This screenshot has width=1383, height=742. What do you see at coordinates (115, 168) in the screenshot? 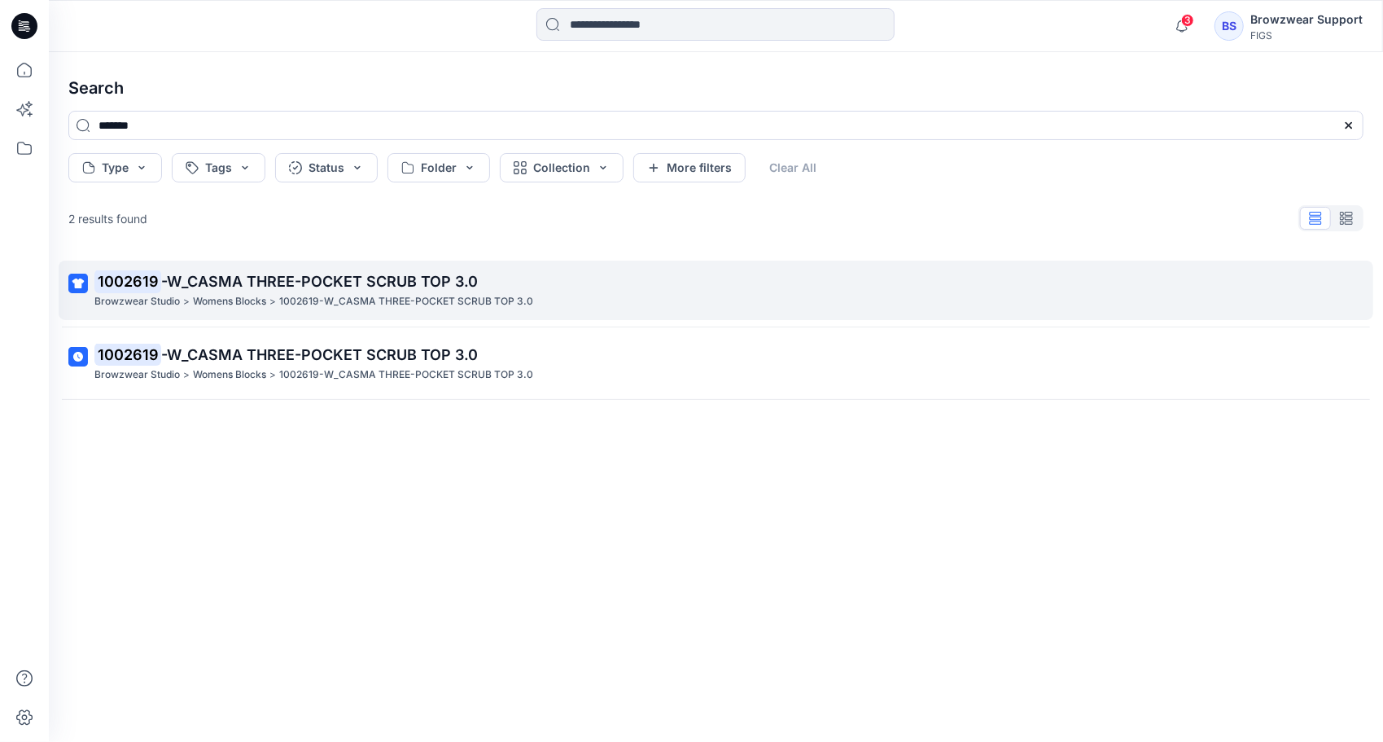
I see `button: Type` at bounding box center [115, 168].